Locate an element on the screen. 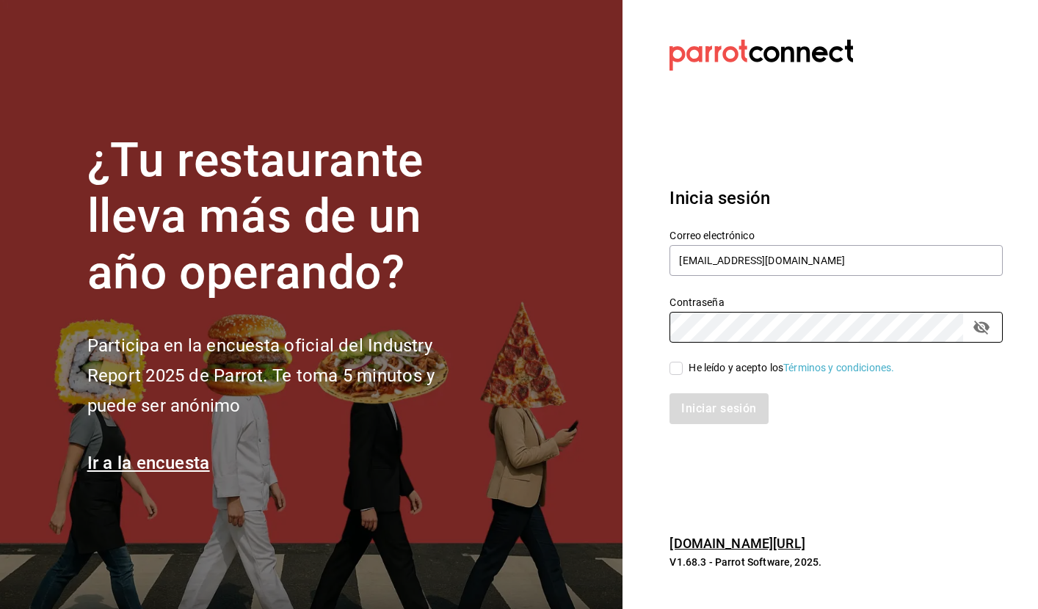  p: V1.68.3 - Parrot Software, 2025. is located at coordinates (836, 562).